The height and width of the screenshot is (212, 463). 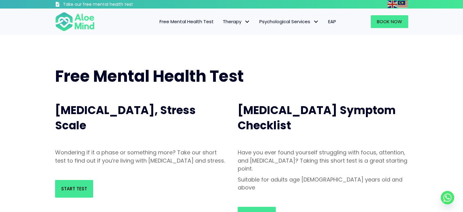 What do you see at coordinates (393, 4) in the screenshot?
I see `img: en` at bounding box center [393, 4].